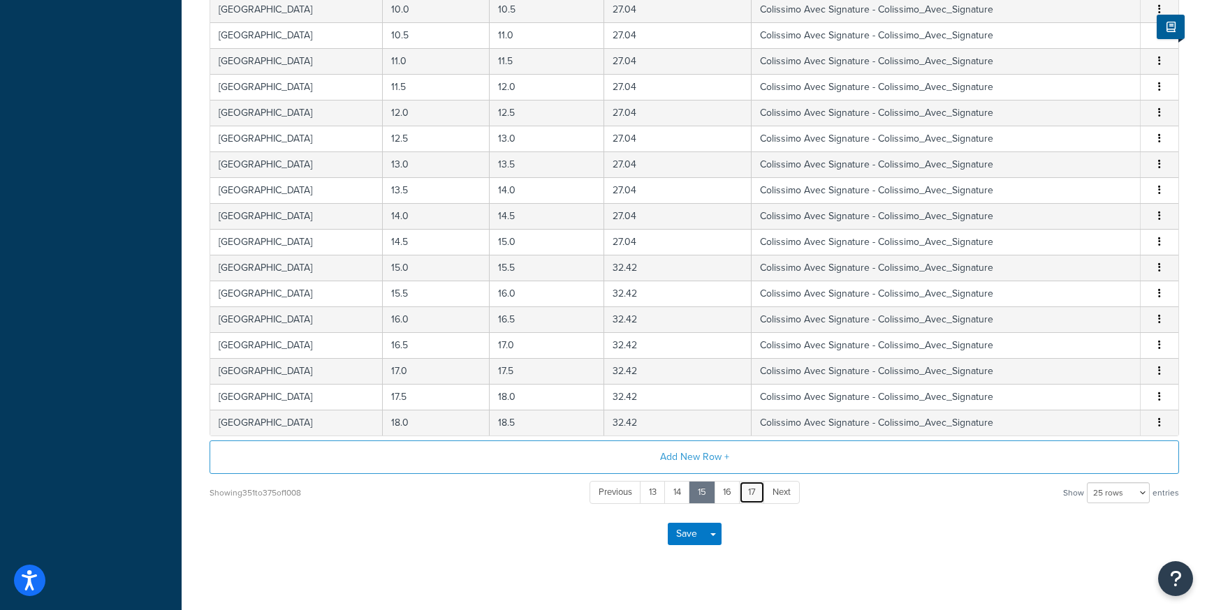  I want to click on a: 14, so click(677, 492).